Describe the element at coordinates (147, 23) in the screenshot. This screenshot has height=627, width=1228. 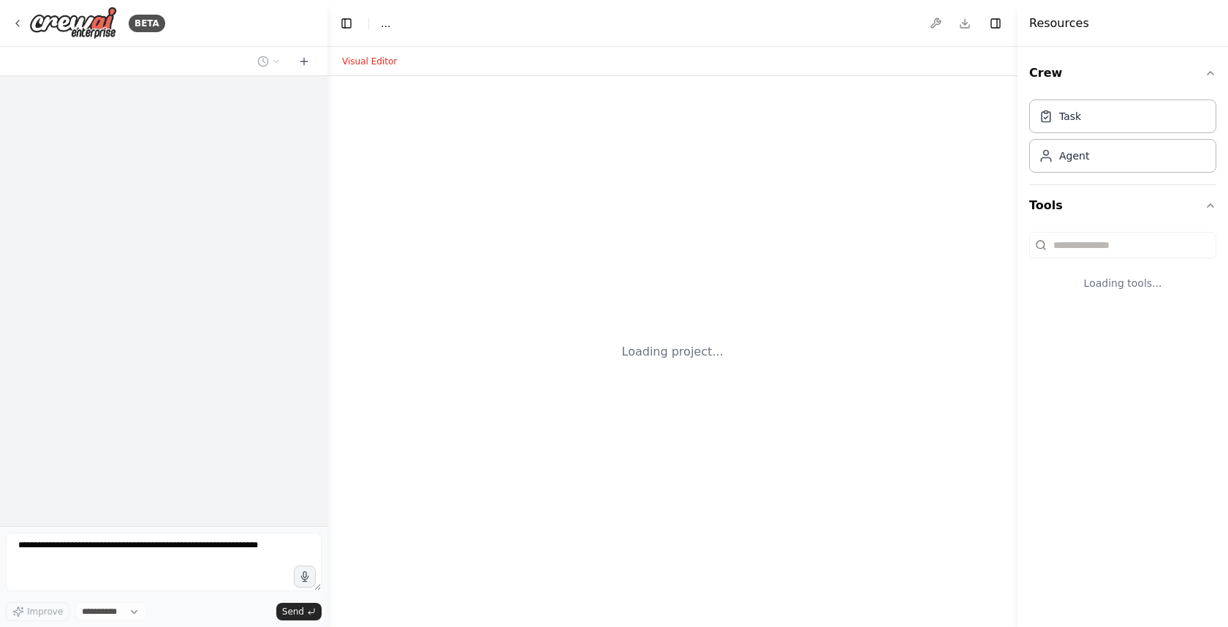
I see `div: BETA` at that location.